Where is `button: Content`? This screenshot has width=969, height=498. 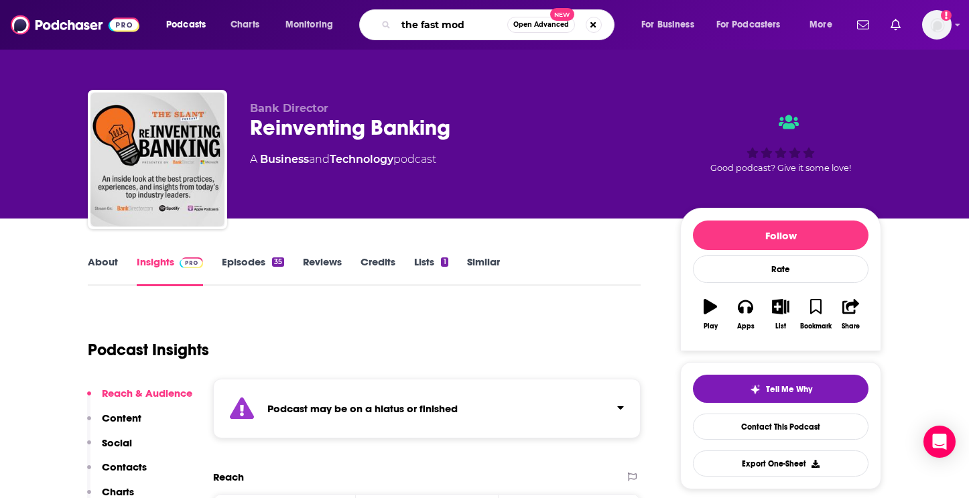 button: Content is located at coordinates (114, 423).